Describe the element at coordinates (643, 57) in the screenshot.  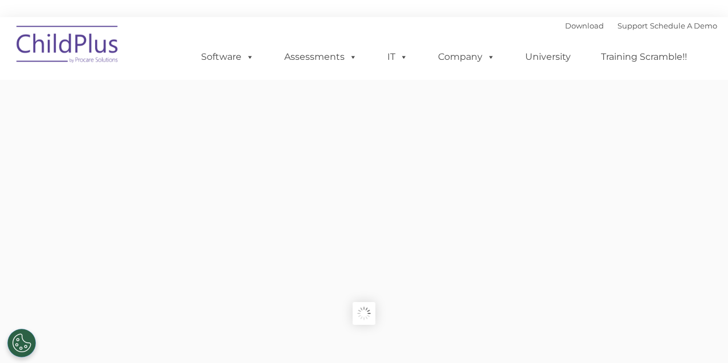
I see `a: Training Scramble!!` at that location.